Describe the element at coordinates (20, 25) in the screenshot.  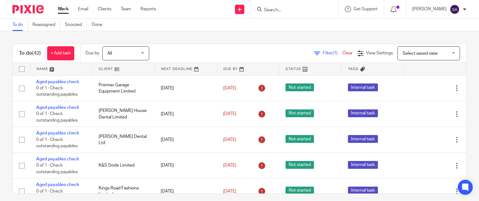
I see `a: To do` at that location.